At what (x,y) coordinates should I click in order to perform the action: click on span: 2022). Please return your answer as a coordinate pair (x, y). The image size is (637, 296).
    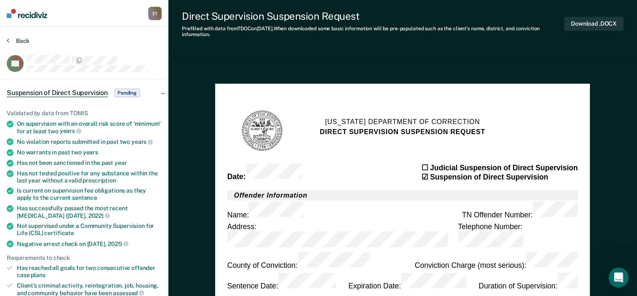
    Looking at the image, I should click on (99, 216).